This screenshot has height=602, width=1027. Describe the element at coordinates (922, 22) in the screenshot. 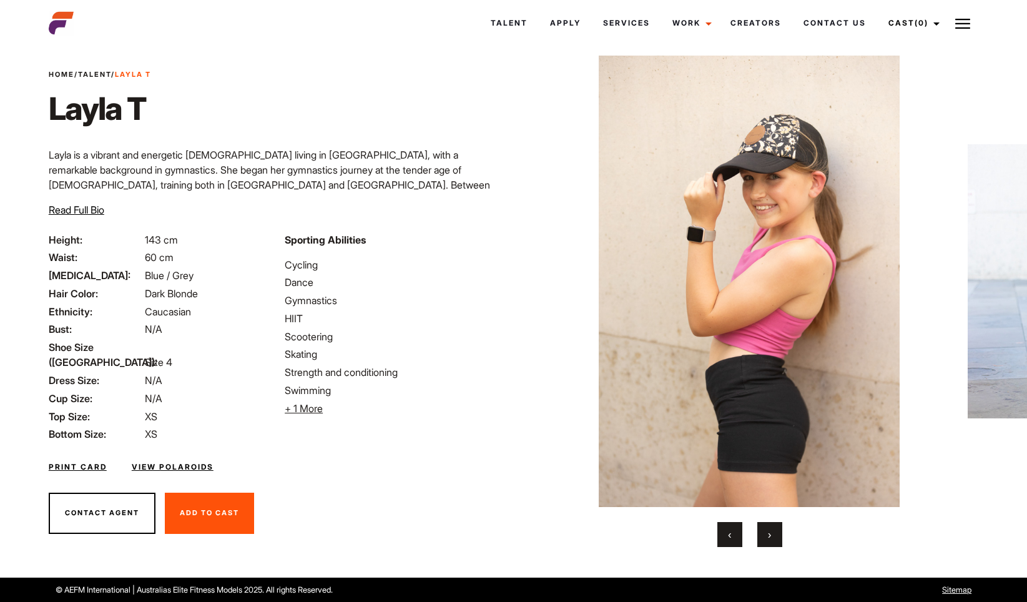

I see `span: (0)` at that location.